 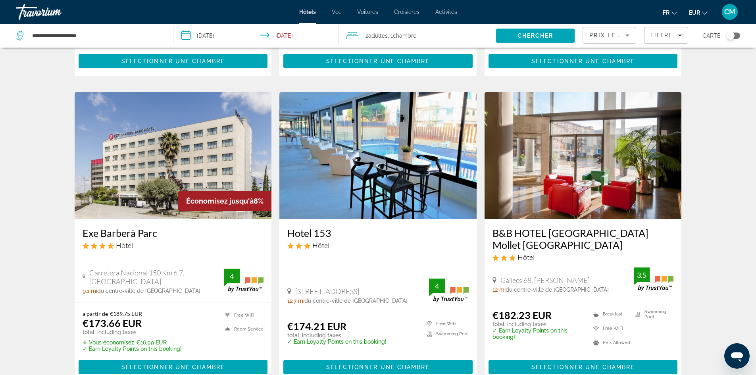 I want to click on p: €16.09 EUR, so click(x=132, y=343).